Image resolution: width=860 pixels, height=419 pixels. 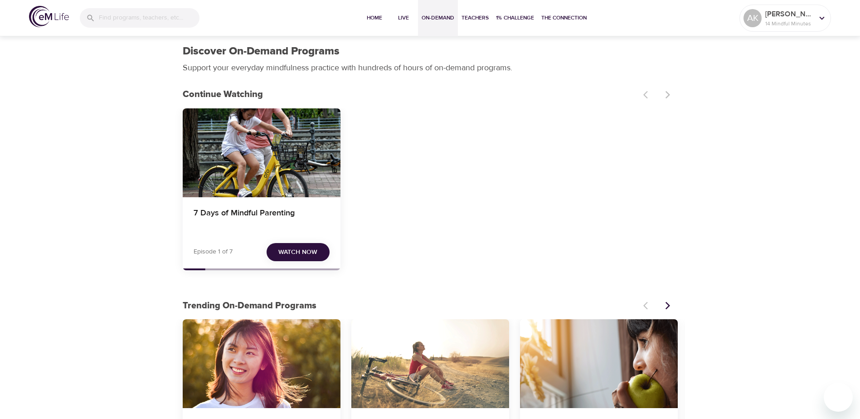 I want to click on div: AK, so click(x=752, y=18).